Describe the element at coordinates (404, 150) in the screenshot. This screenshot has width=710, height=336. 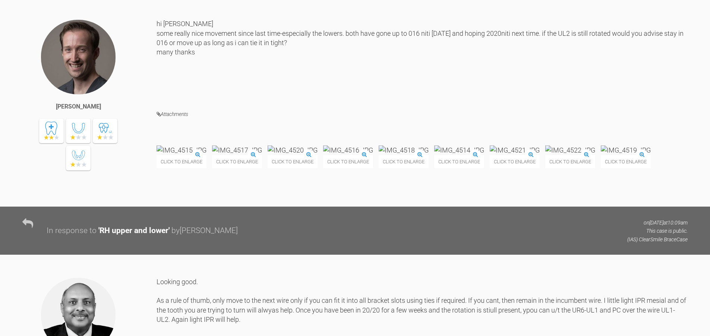
I see `img: IMG_4518.JPG` at that location.